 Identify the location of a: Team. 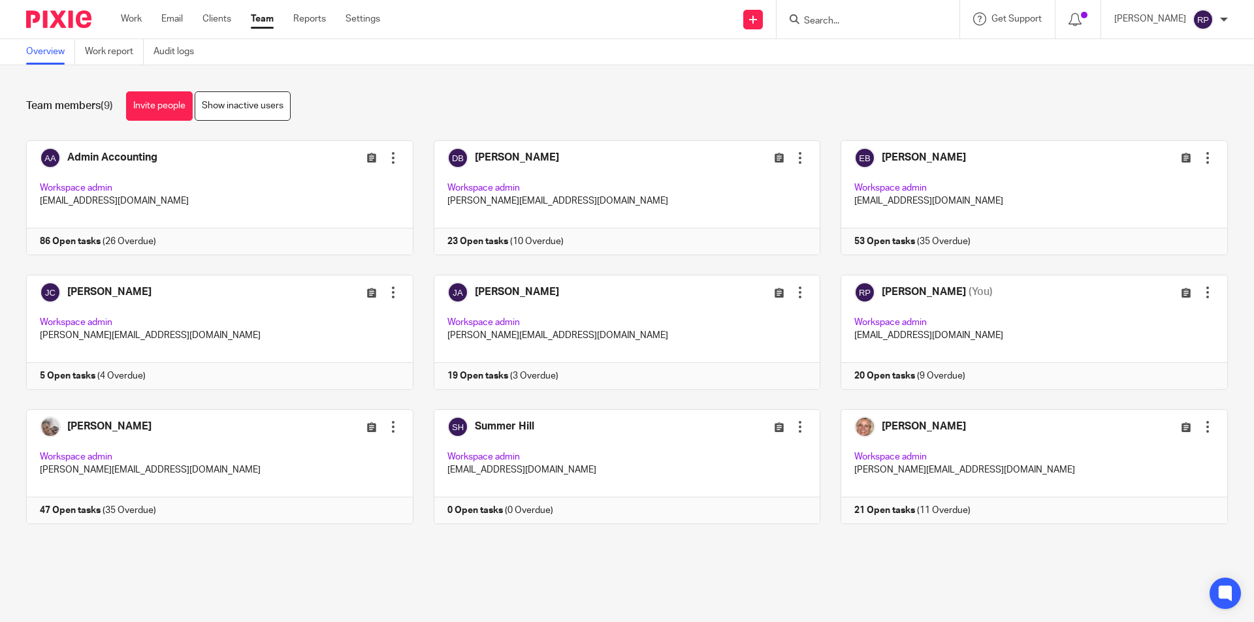
(262, 19).